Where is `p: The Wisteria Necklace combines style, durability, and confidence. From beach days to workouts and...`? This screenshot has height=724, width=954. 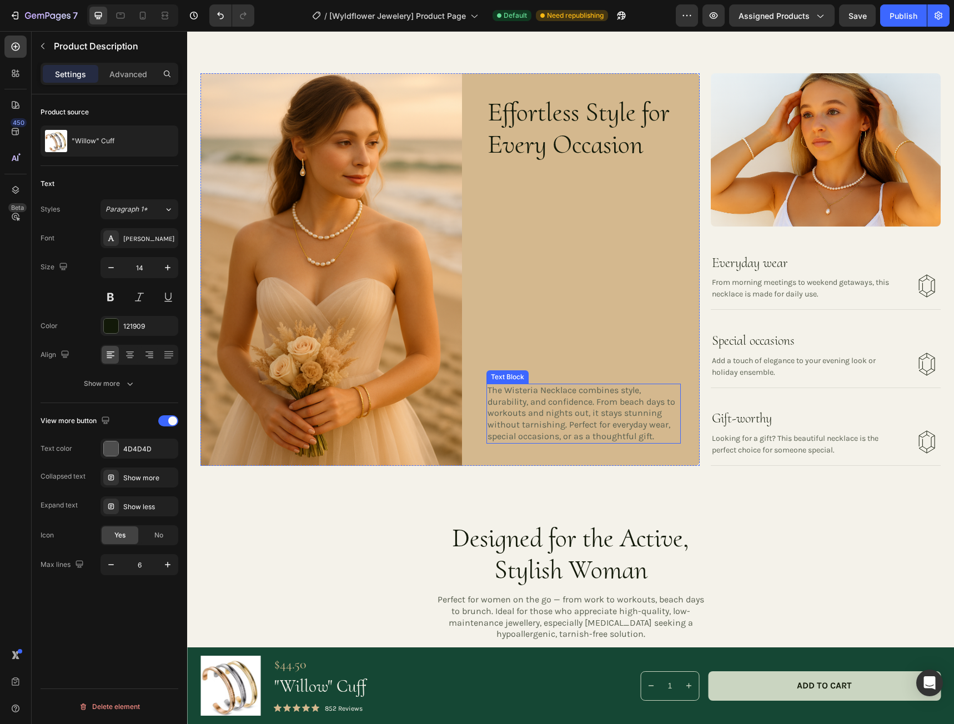
p: The Wisteria Necklace combines style, durability, and confidence. From beach days to workouts and... is located at coordinates (395, 383).